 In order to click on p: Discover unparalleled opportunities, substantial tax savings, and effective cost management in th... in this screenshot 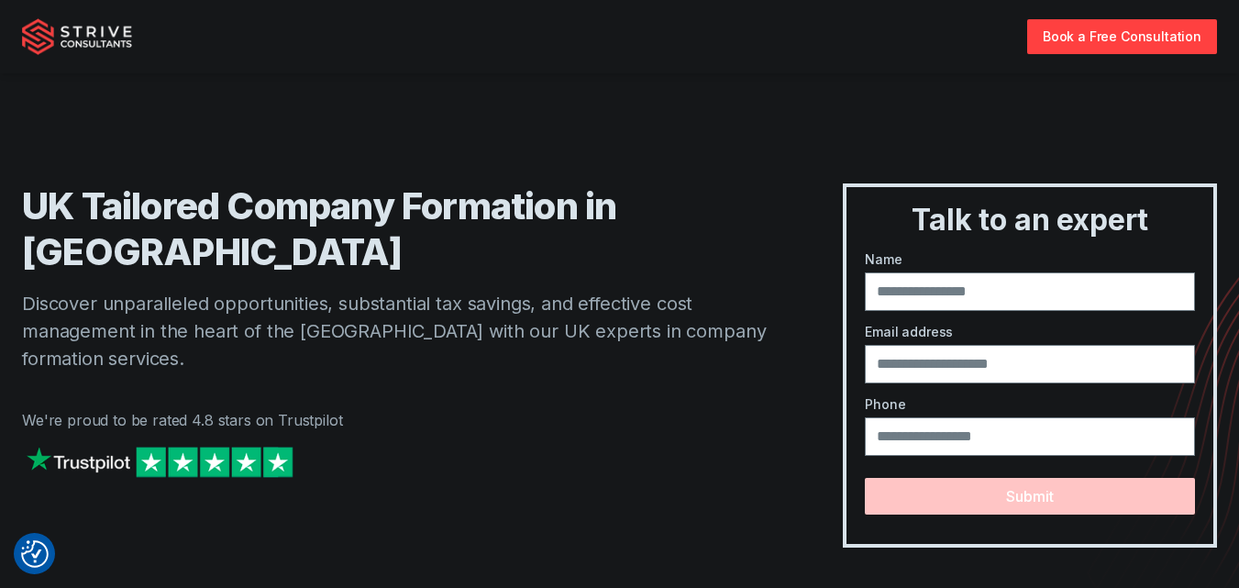, I will do `click(395, 331)`.